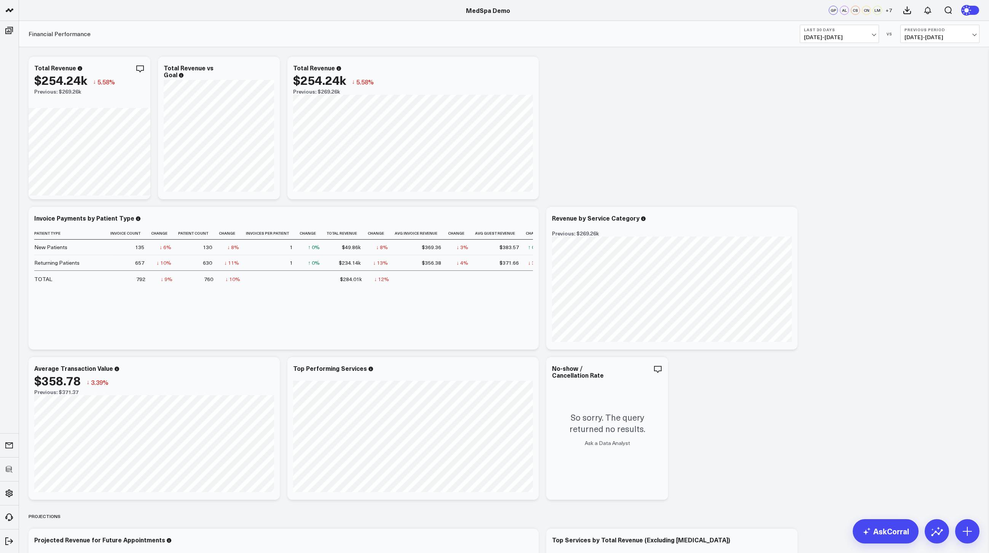 The image size is (989, 553). Describe the element at coordinates (140, 263) in the screenshot. I see `div: 657` at that location.